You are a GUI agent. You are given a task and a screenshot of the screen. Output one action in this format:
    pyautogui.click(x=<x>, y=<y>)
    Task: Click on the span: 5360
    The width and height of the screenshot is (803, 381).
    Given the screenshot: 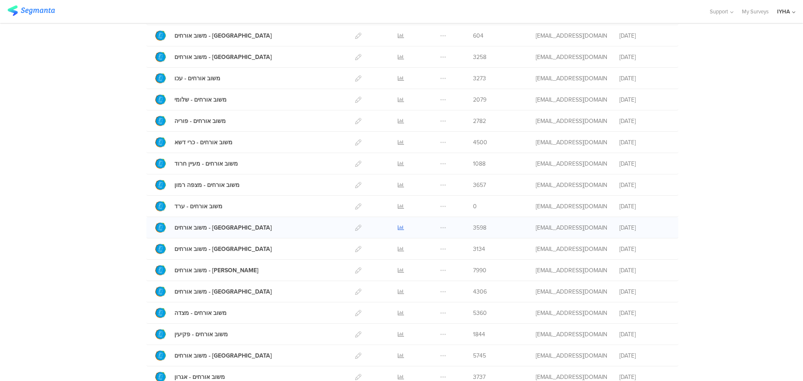 What is the action you would take?
    pyautogui.click(x=480, y=313)
    